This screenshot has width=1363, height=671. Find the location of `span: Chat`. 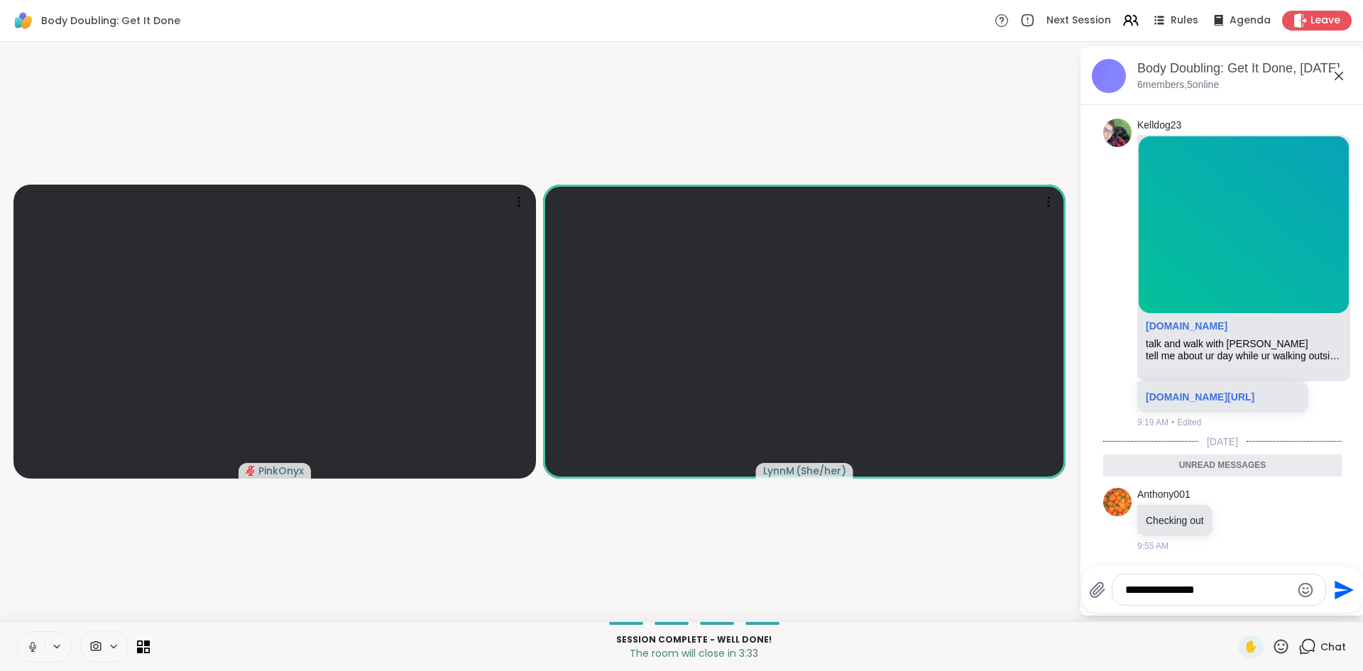

span: Chat is located at coordinates (1333, 647).